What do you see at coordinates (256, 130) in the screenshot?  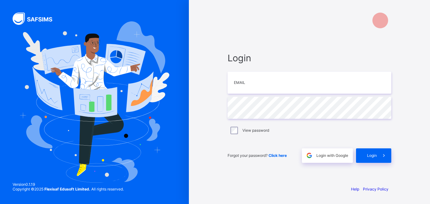 I see `label: View password` at bounding box center [256, 130].